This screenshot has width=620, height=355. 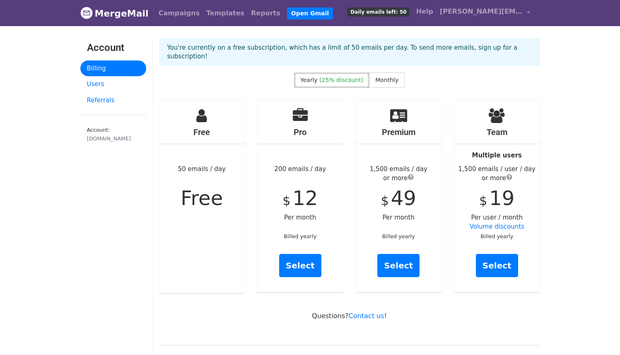 What do you see at coordinates (399, 132) in the screenshot?
I see `h4: Premium` at bounding box center [399, 132].